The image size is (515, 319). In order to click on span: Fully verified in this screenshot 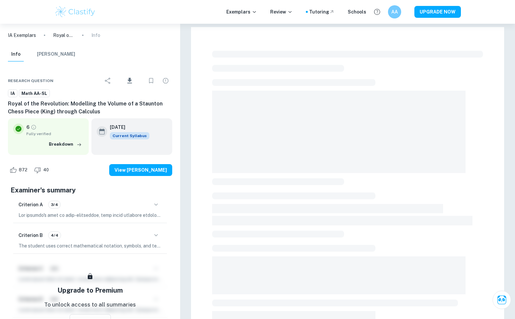, I will do `click(55, 134)`.